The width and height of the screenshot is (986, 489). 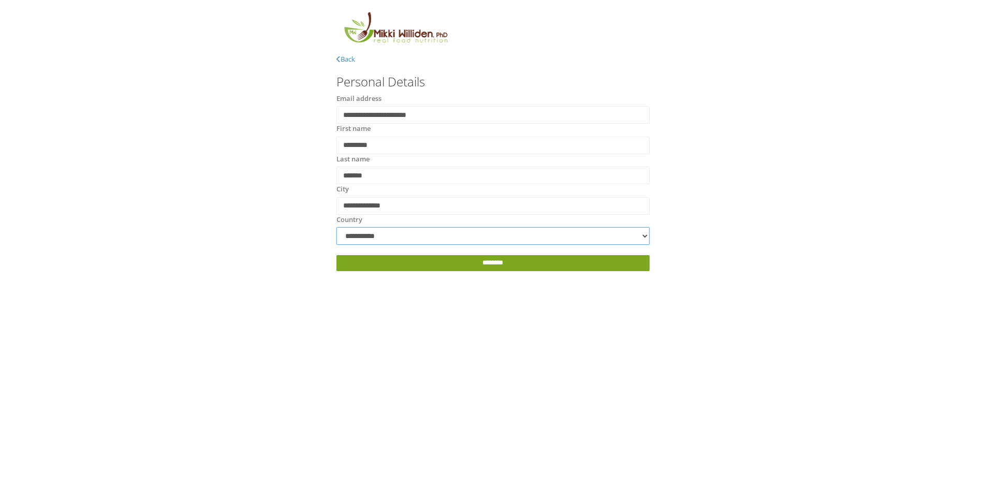 I want to click on label: Last name, so click(x=353, y=159).